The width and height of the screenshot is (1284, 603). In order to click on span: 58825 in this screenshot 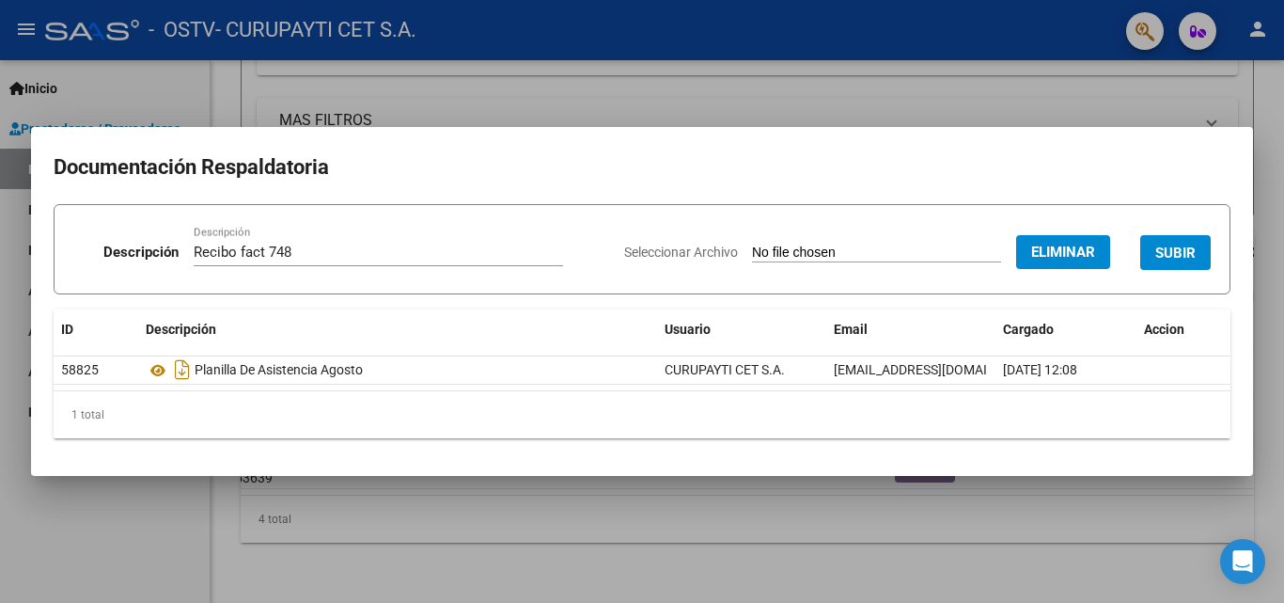, I will do `click(80, 369)`.